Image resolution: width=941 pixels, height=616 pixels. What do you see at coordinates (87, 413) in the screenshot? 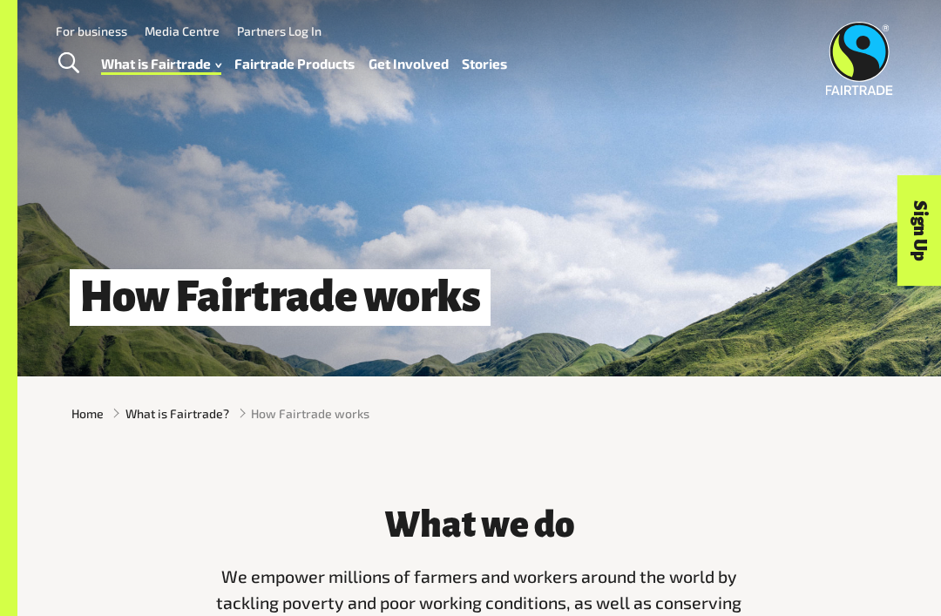
I see `a: Home` at bounding box center [87, 413].